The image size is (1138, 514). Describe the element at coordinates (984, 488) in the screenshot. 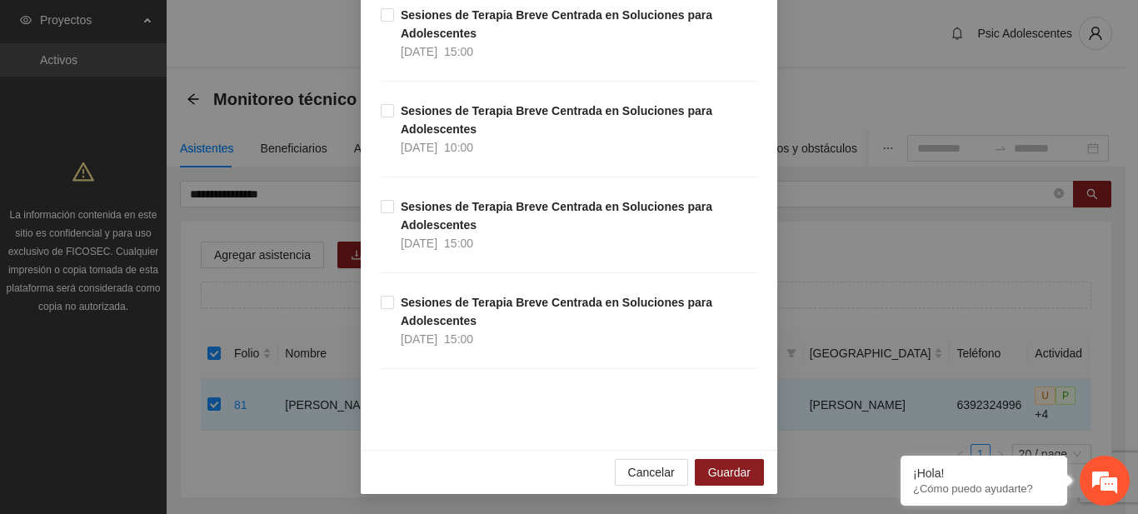

I see `p: ¿Cómo puedo ayudarte?` at that location.